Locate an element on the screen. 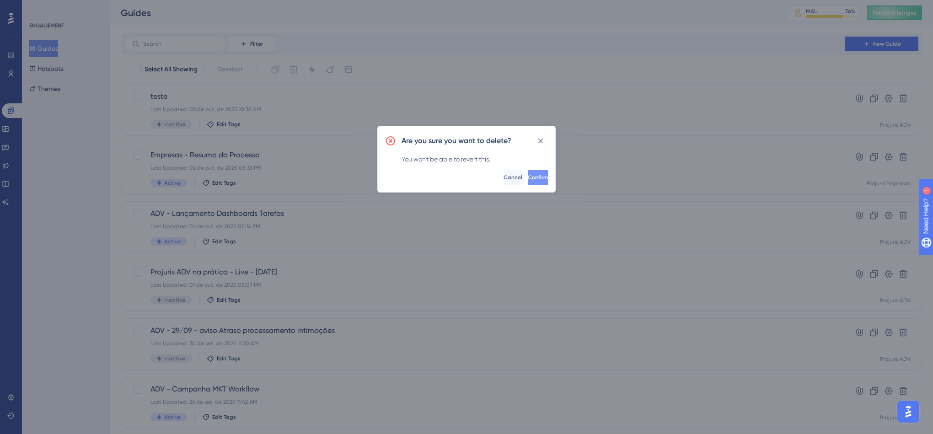  div: 1 is located at coordinates (65, 8).